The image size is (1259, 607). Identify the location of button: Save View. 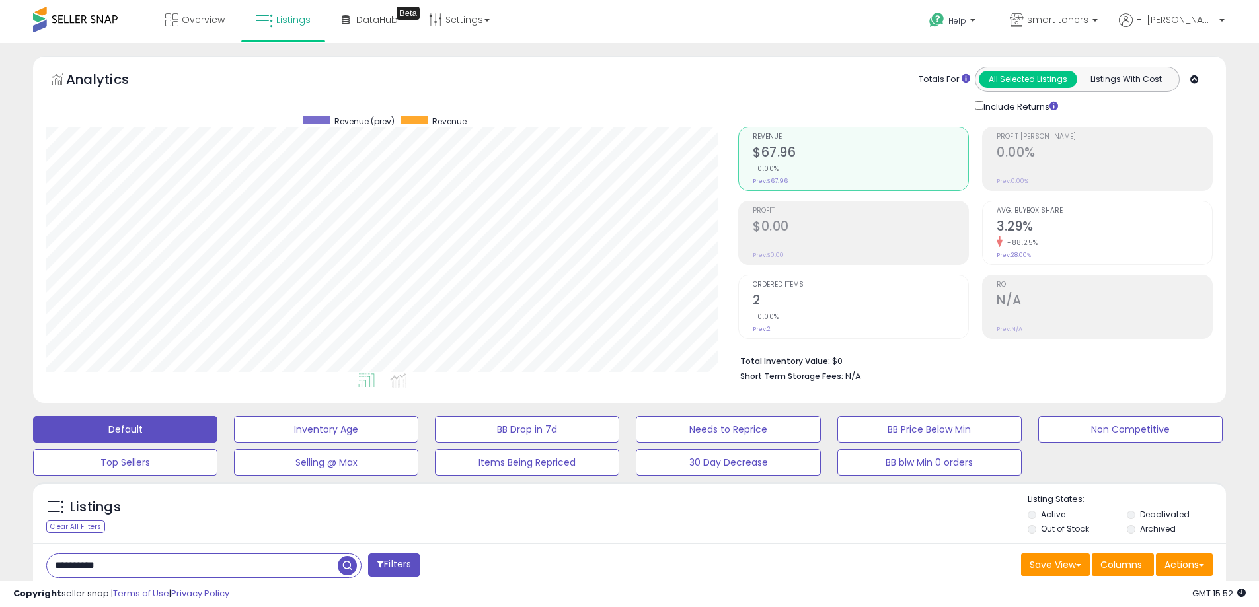
(1056, 565).